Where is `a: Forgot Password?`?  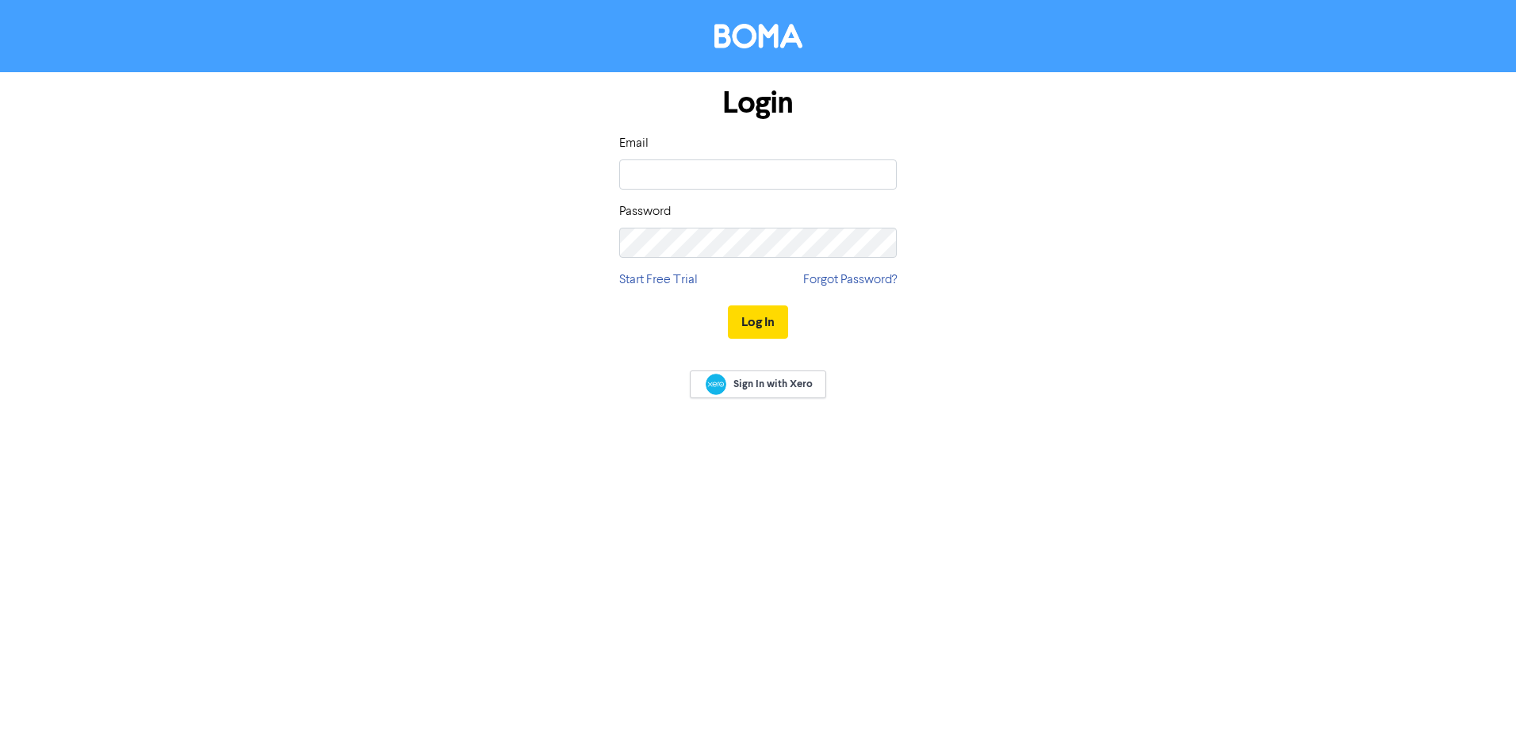
a: Forgot Password? is located at coordinates (850, 280).